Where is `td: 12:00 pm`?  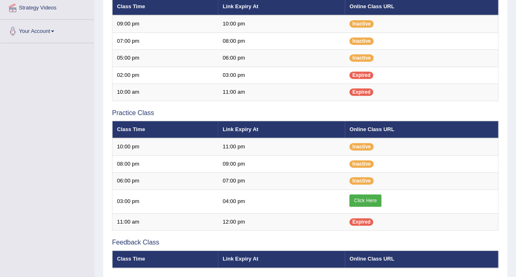 td: 12:00 pm is located at coordinates (281, 222).